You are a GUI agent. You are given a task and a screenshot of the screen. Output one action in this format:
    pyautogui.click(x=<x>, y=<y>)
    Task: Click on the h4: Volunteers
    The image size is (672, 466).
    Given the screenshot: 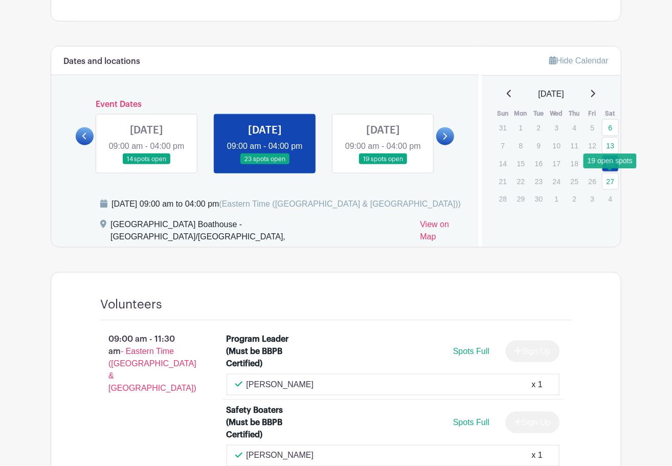 What is the action you would take?
    pyautogui.click(x=131, y=304)
    